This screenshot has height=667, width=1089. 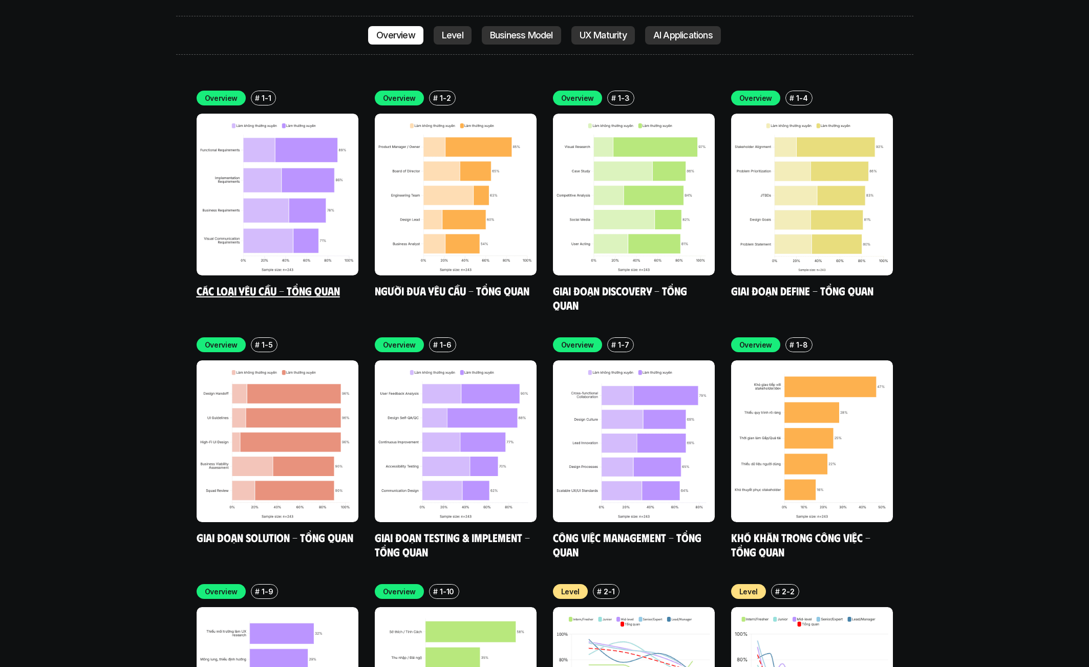 I want to click on p: 1-4, so click(x=802, y=98).